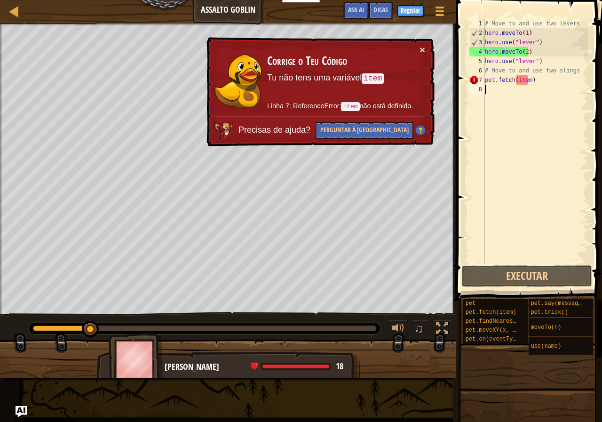  What do you see at coordinates (527, 276) in the screenshot?
I see `button: Executar` at bounding box center [527, 276].